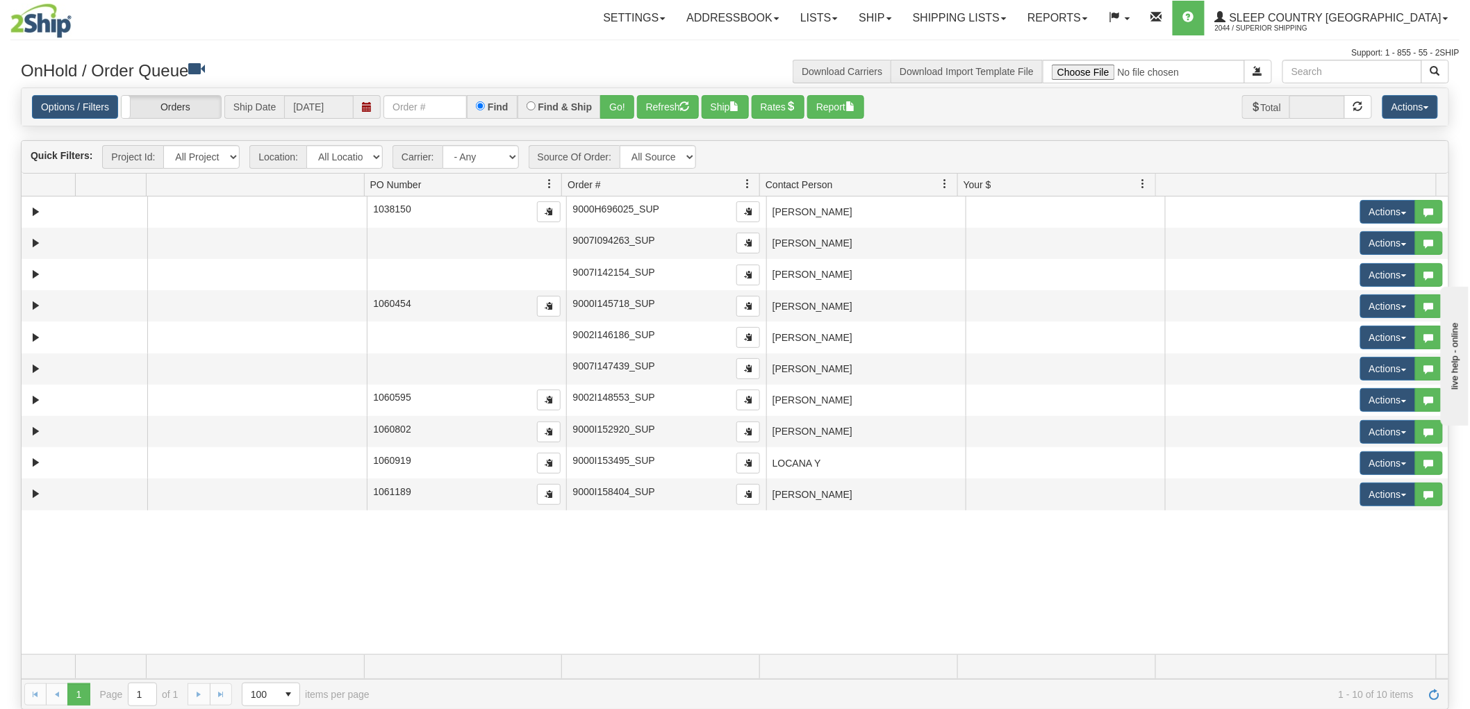 Image resolution: width=1470 pixels, height=709 pixels. What do you see at coordinates (142, 695) in the screenshot?
I see `input: Page 1` at bounding box center [142, 695].